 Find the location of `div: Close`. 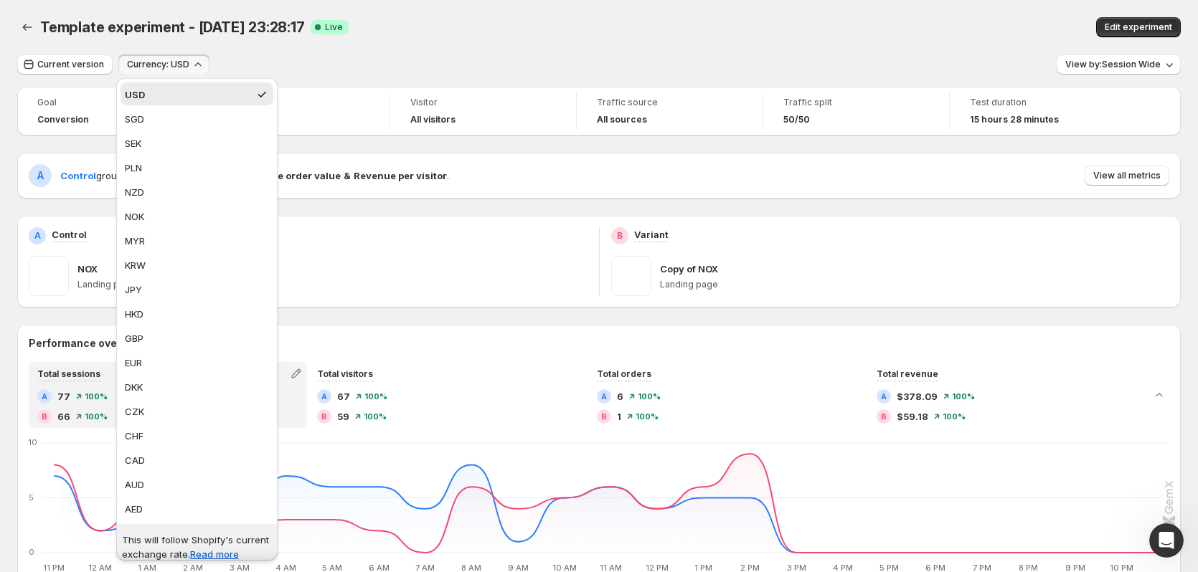

div: Close is located at coordinates (265, 19).